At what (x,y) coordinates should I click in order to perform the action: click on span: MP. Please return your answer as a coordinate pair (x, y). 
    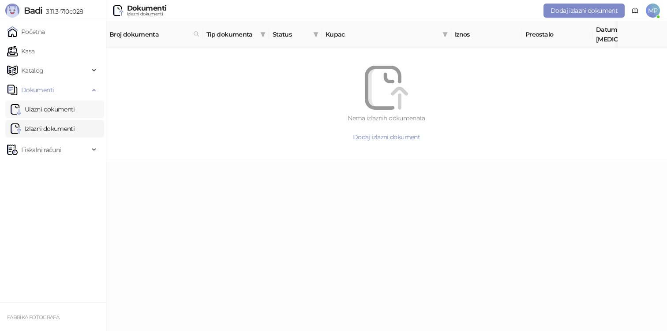
    Looking at the image, I should click on (653, 11).